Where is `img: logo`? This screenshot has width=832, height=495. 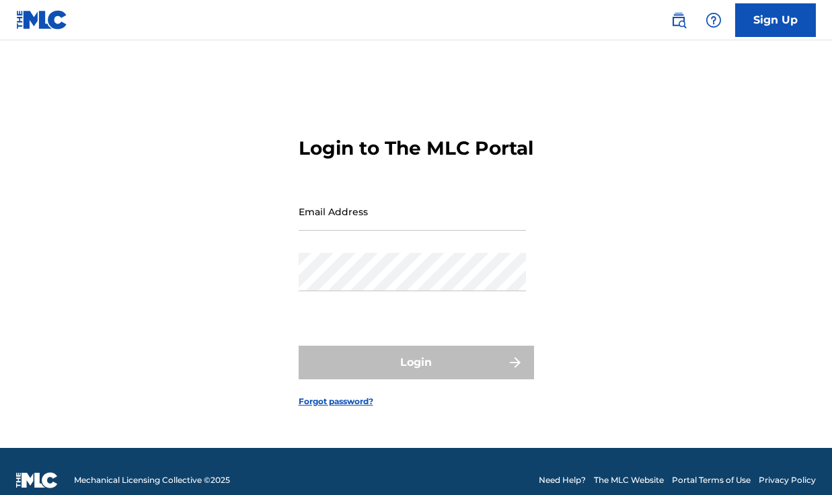
img: logo is located at coordinates (37, 480).